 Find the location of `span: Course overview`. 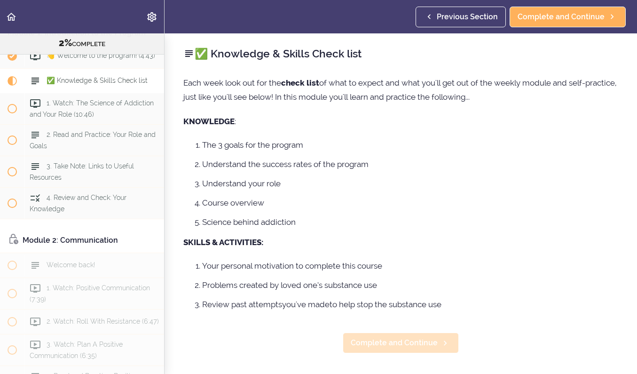

span: Course overview is located at coordinates (233, 203).